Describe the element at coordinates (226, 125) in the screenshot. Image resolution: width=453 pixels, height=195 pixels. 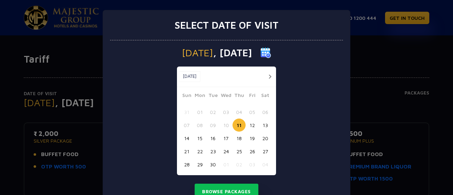
I see `button: 10` at that location.